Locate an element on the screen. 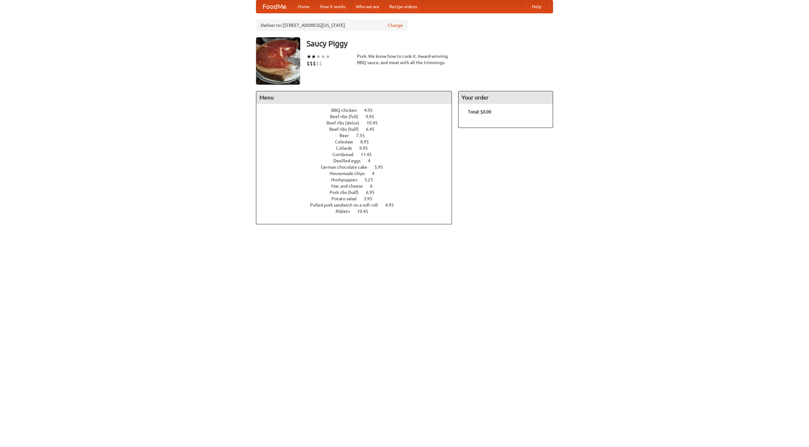  a: Mac and cheese 6 is located at coordinates (358, 186).